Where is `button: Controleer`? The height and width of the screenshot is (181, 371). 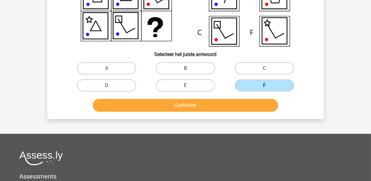 button: Controleer is located at coordinates (186, 105).